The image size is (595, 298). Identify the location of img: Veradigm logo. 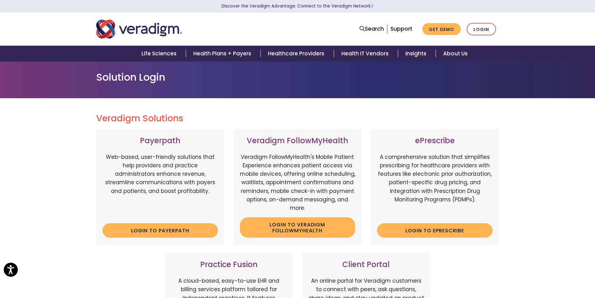
(139, 29).